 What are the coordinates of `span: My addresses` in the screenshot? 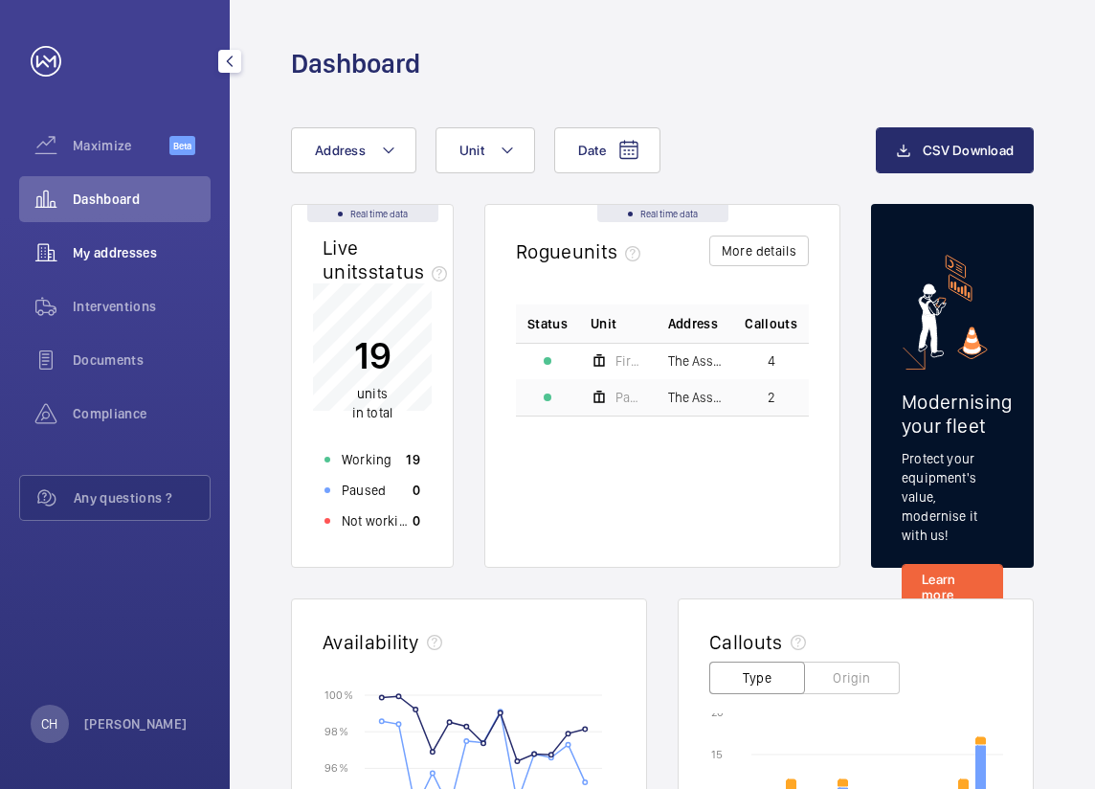 It's located at (142, 253).